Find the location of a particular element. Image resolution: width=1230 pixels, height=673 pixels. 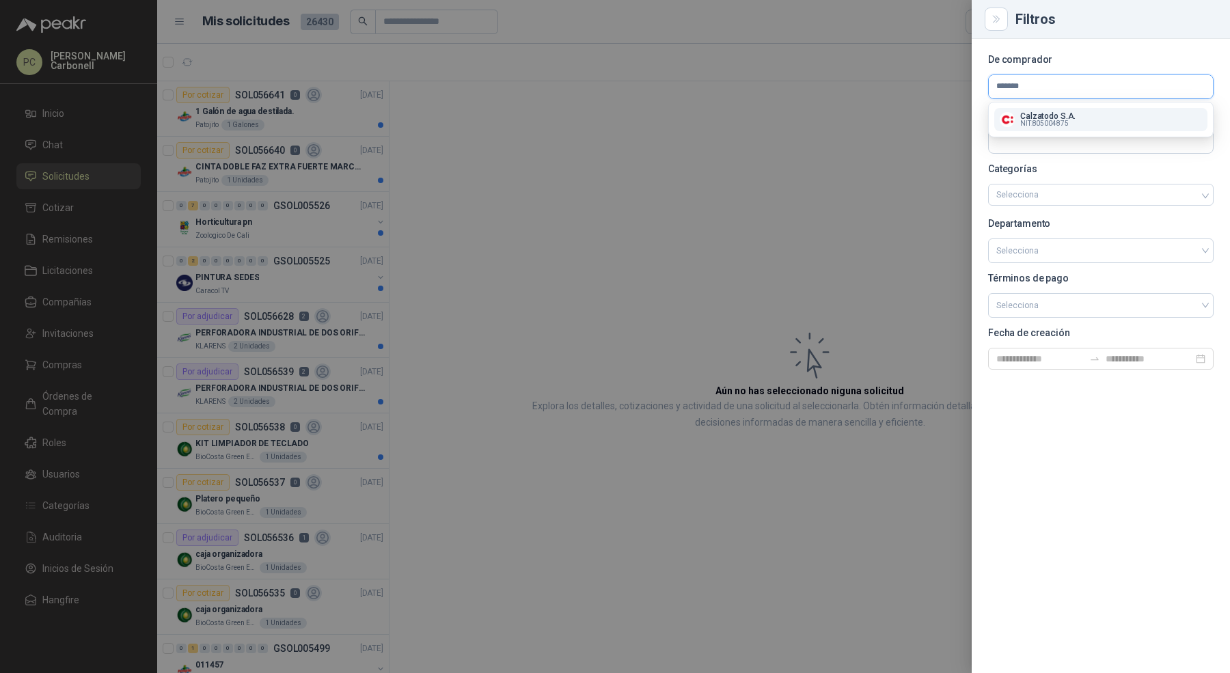

span: NIT : 805004875 is located at coordinates (1044, 124).